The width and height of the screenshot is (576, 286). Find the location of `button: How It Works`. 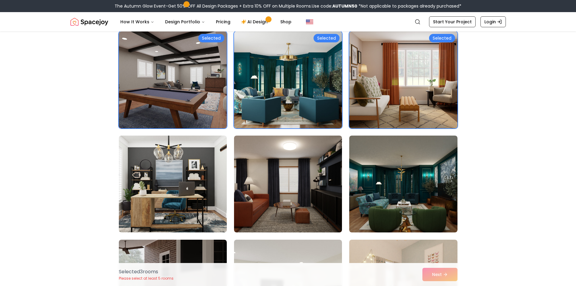

button: How It Works is located at coordinates (137, 22).